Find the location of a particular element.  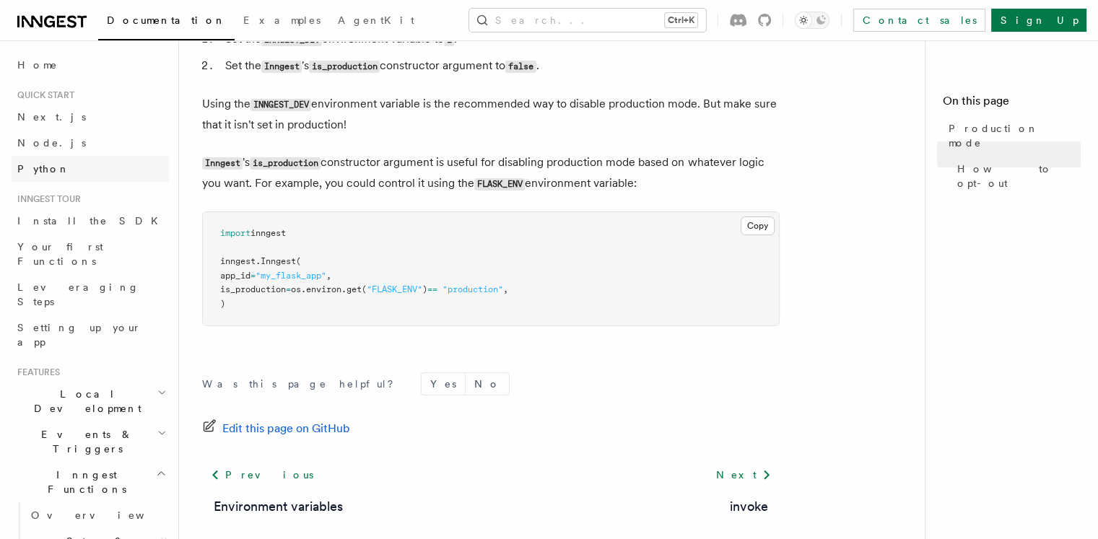

p: 's constructor argument is useful for disabling production mode based on whatever logic you want.... is located at coordinates (491, 173).